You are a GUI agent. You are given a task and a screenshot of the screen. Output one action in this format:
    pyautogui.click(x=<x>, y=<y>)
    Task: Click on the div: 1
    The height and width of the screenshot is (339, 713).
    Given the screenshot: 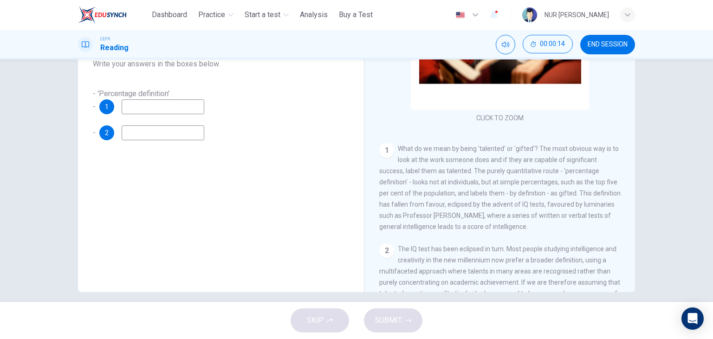 What is the action you would take?
    pyautogui.click(x=387, y=150)
    